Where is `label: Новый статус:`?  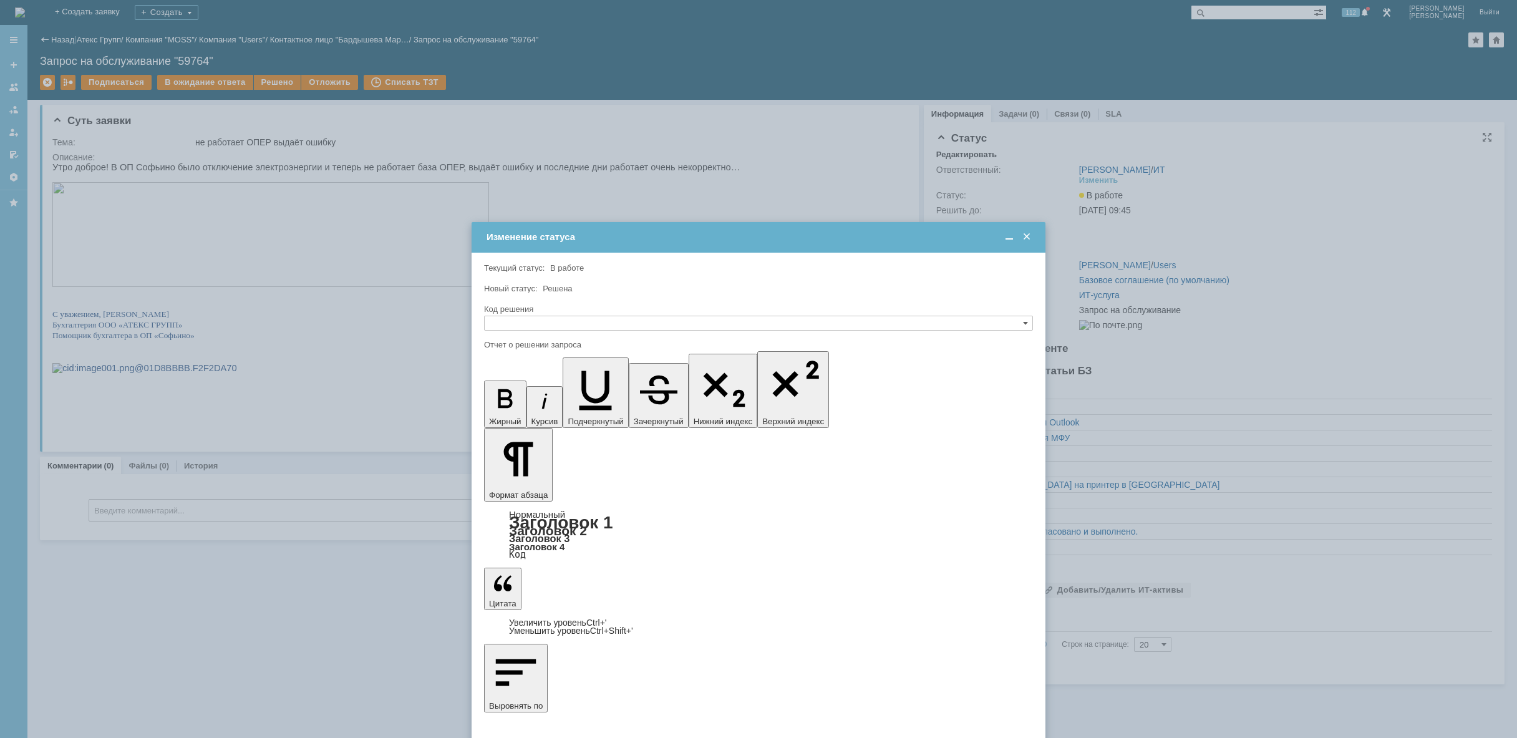 label: Новый статус: is located at coordinates (511, 288).